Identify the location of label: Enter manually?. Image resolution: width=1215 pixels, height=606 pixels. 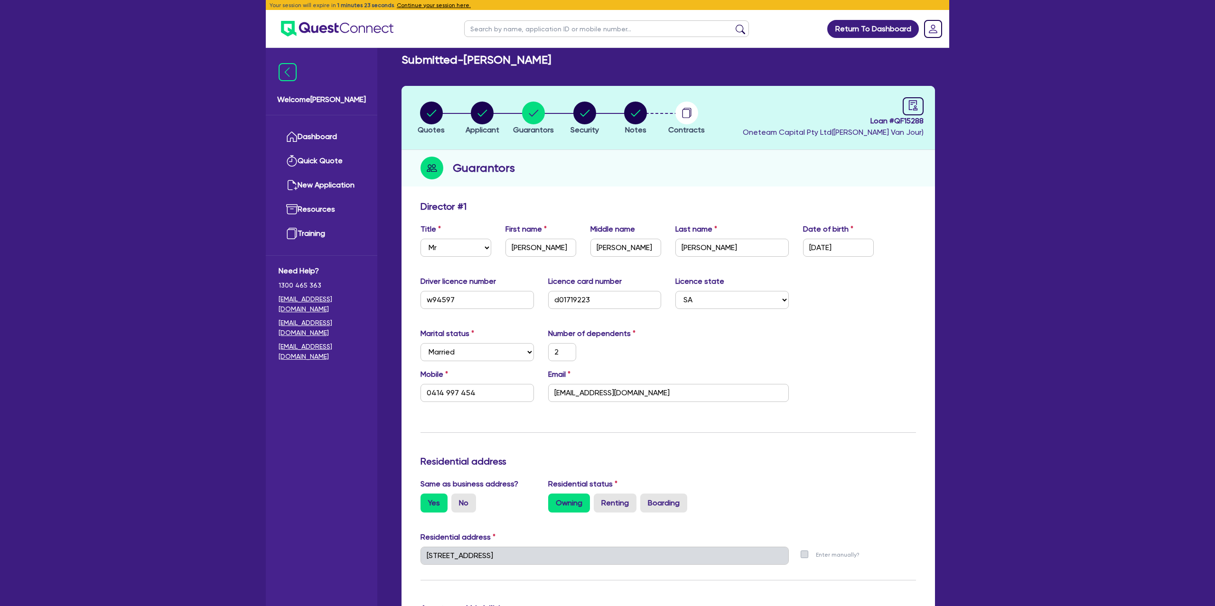
(838, 555).